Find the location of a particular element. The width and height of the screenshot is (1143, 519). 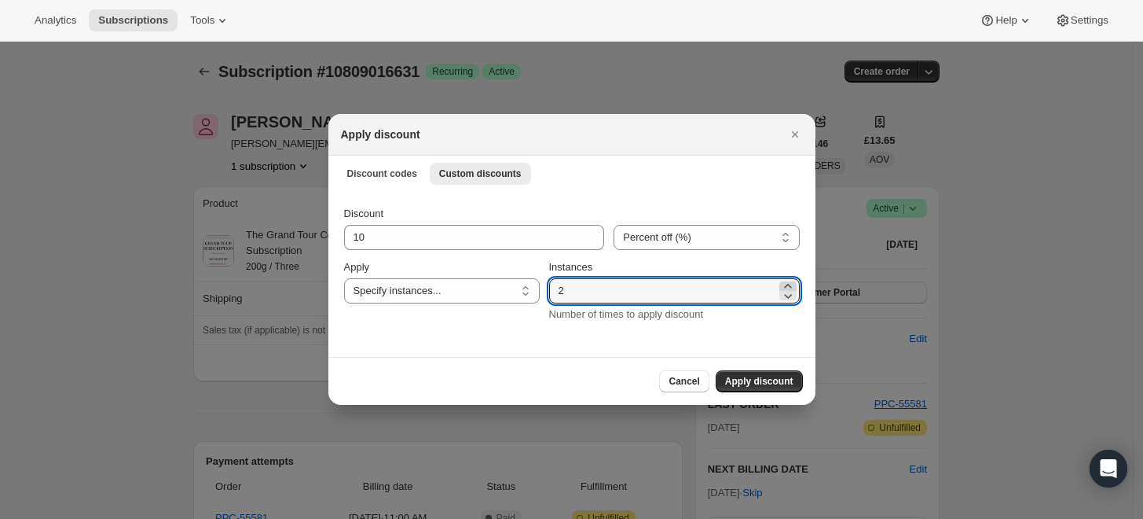

span: Help is located at coordinates (1006, 20).